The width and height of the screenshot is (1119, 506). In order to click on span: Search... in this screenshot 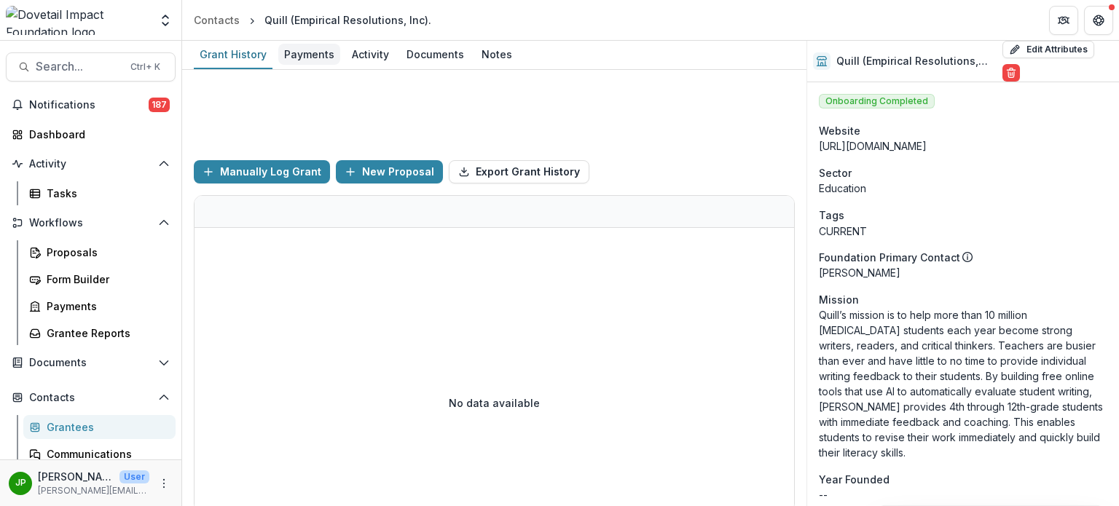, I will do `click(79, 66)`.